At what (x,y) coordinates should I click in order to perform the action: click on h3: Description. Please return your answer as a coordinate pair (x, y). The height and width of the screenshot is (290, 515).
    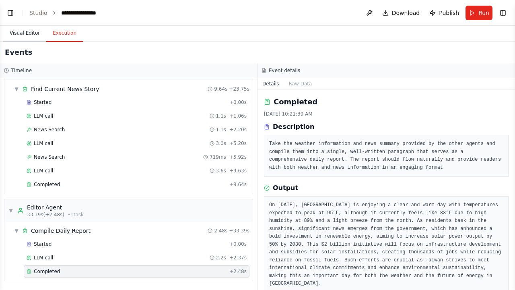
    Looking at the image, I should click on (293, 127).